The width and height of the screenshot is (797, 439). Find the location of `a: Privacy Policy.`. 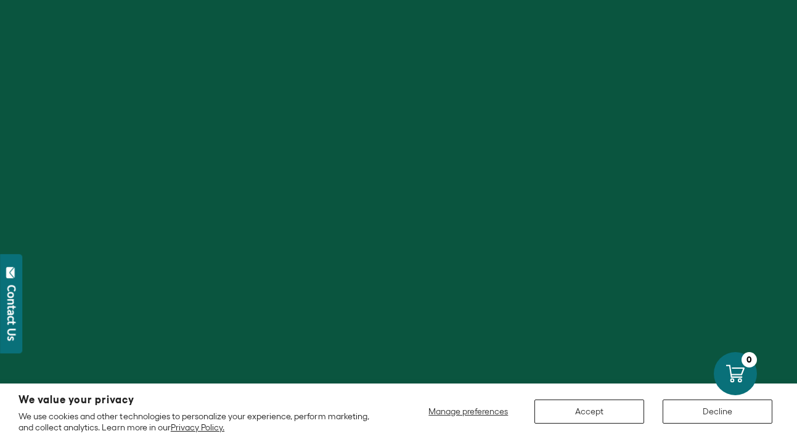

a: Privacy Policy. is located at coordinates (197, 427).